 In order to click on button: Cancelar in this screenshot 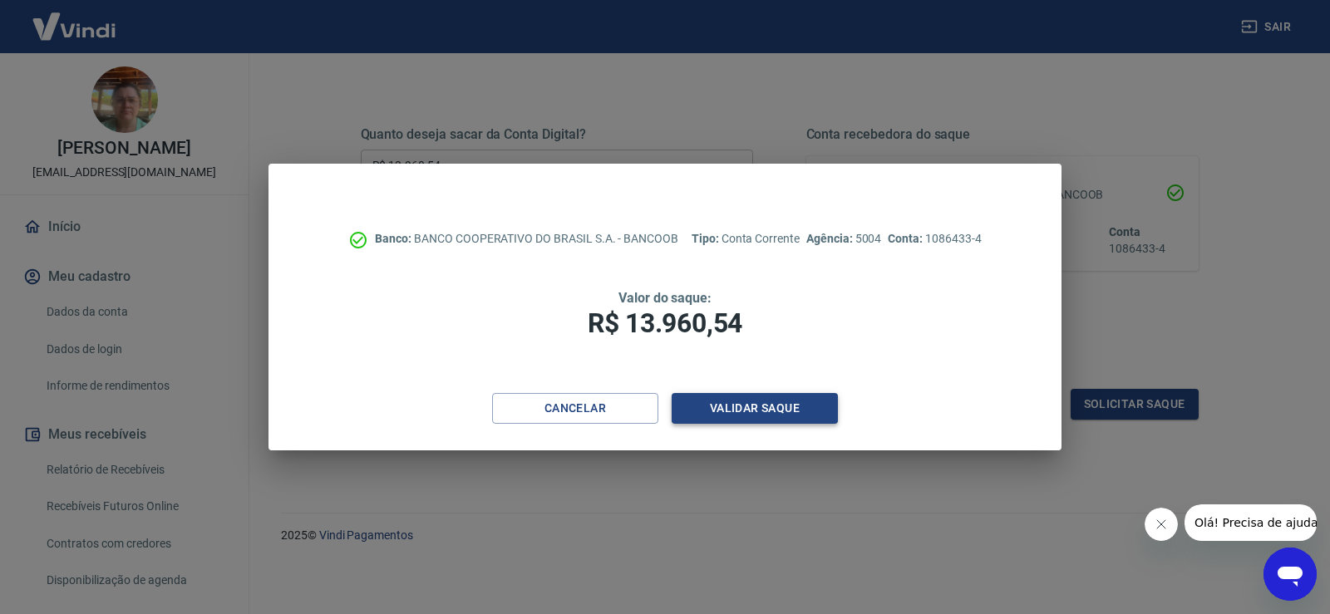, I will do `click(575, 408)`.